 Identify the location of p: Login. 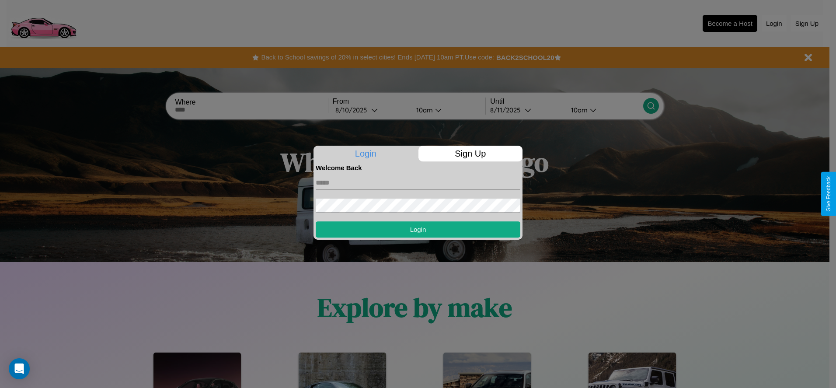
(365, 153).